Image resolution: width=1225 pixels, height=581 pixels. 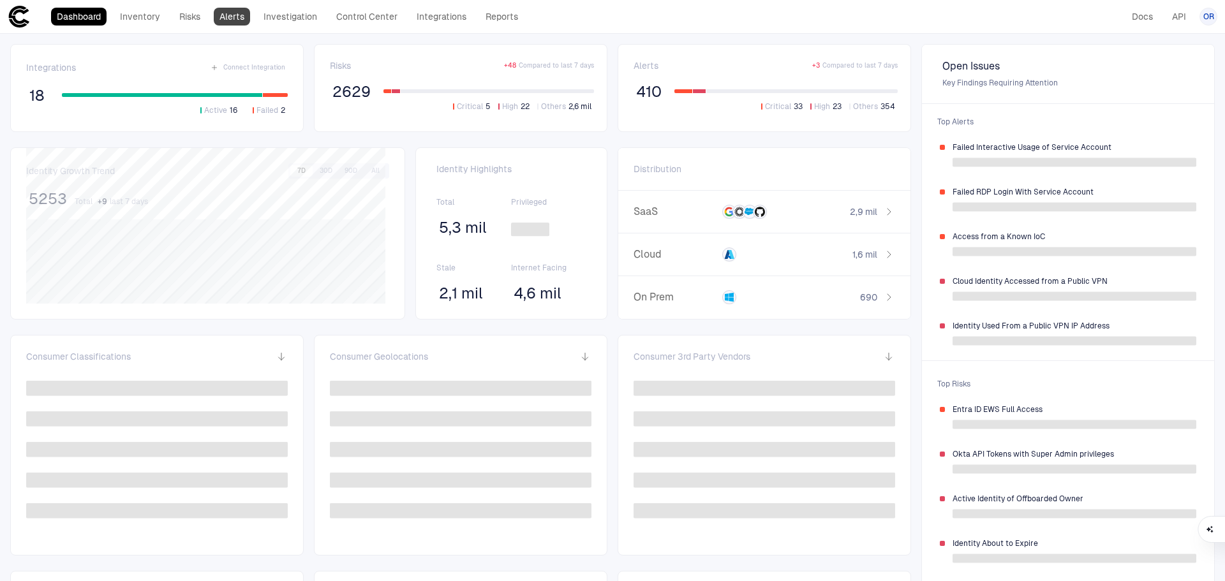 What do you see at coordinates (351, 92) in the screenshot?
I see `button: 2629` at bounding box center [351, 92].